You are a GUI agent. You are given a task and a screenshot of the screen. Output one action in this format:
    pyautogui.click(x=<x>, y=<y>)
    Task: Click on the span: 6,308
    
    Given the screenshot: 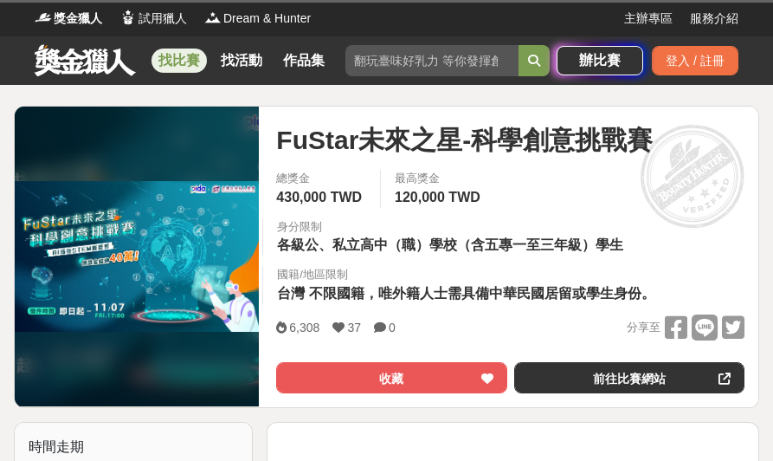 What is the action you would take?
    pyautogui.click(x=304, y=327)
    